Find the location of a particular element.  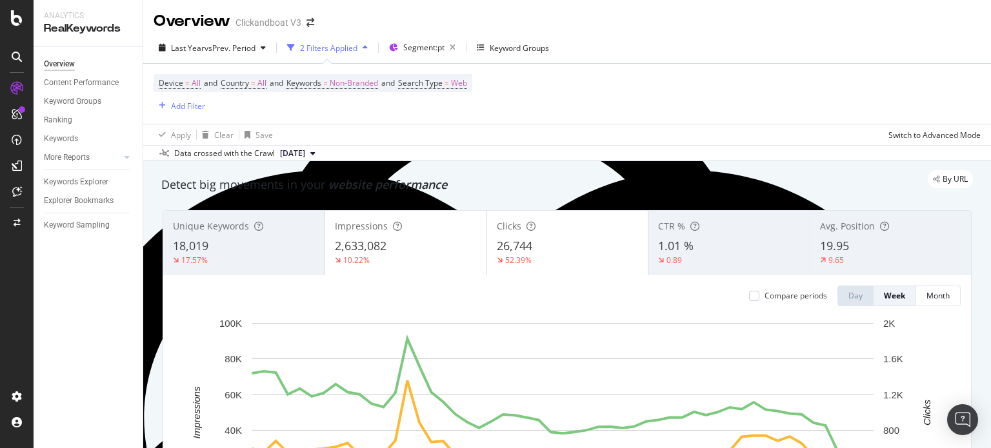

a: Keywords Explorer is located at coordinates (88, 182).